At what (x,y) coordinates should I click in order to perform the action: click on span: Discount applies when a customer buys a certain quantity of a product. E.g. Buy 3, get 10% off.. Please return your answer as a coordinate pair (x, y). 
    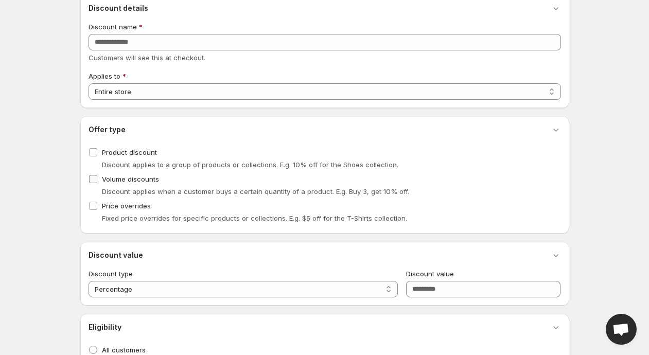
    Looking at the image, I should click on (255, 191).